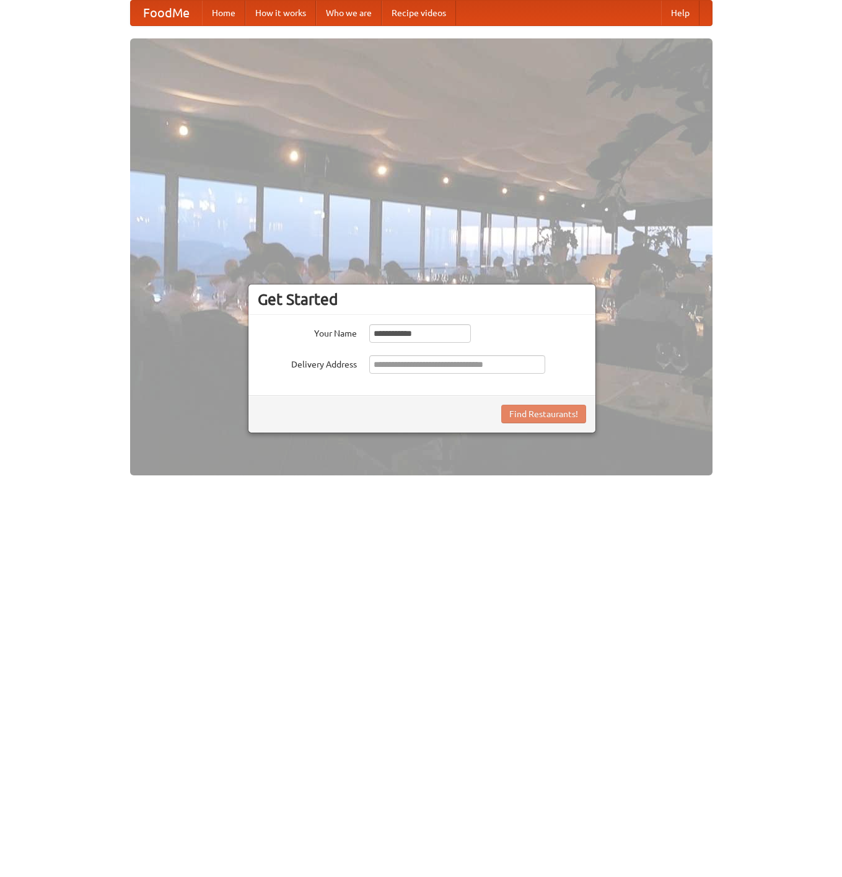 Image resolution: width=842 pixels, height=877 pixels. I want to click on a: Who we are, so click(349, 13).